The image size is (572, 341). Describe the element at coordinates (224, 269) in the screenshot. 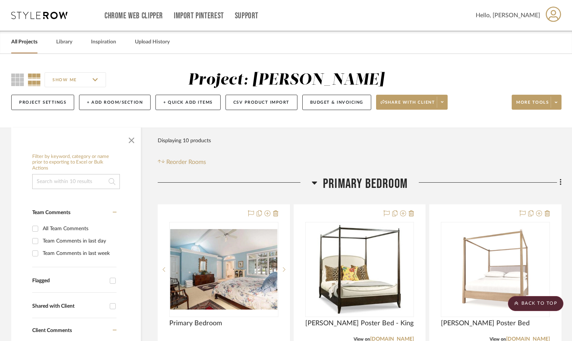

I see `img: Primary Bedroom` at that location.